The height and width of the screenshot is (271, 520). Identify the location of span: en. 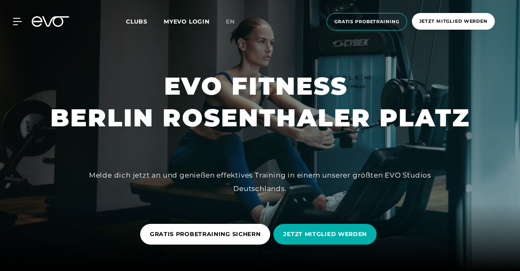
(230, 22).